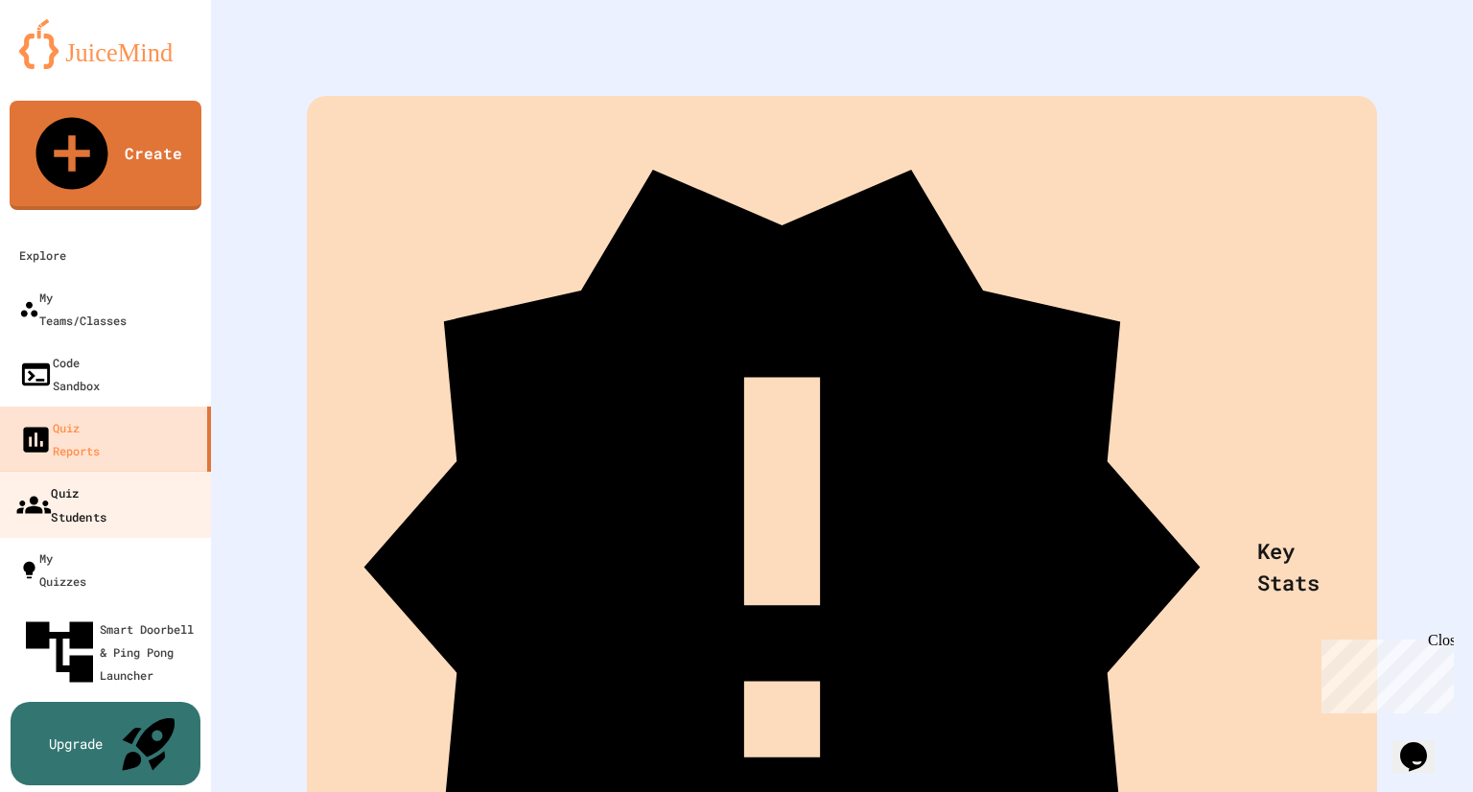 The width and height of the screenshot is (1473, 792). What do you see at coordinates (105, 44) in the screenshot?
I see `img: logo-orange.svg` at bounding box center [105, 44].